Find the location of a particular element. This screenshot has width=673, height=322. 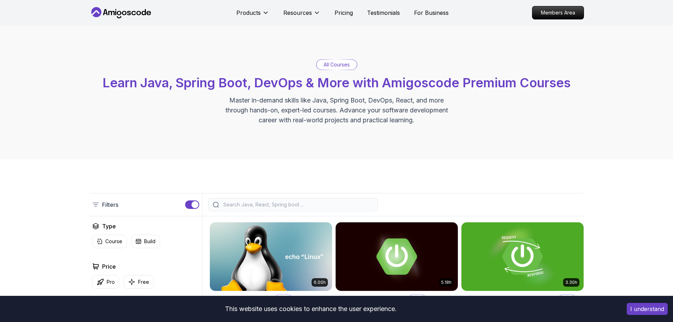

p: For Business is located at coordinates (431, 13).